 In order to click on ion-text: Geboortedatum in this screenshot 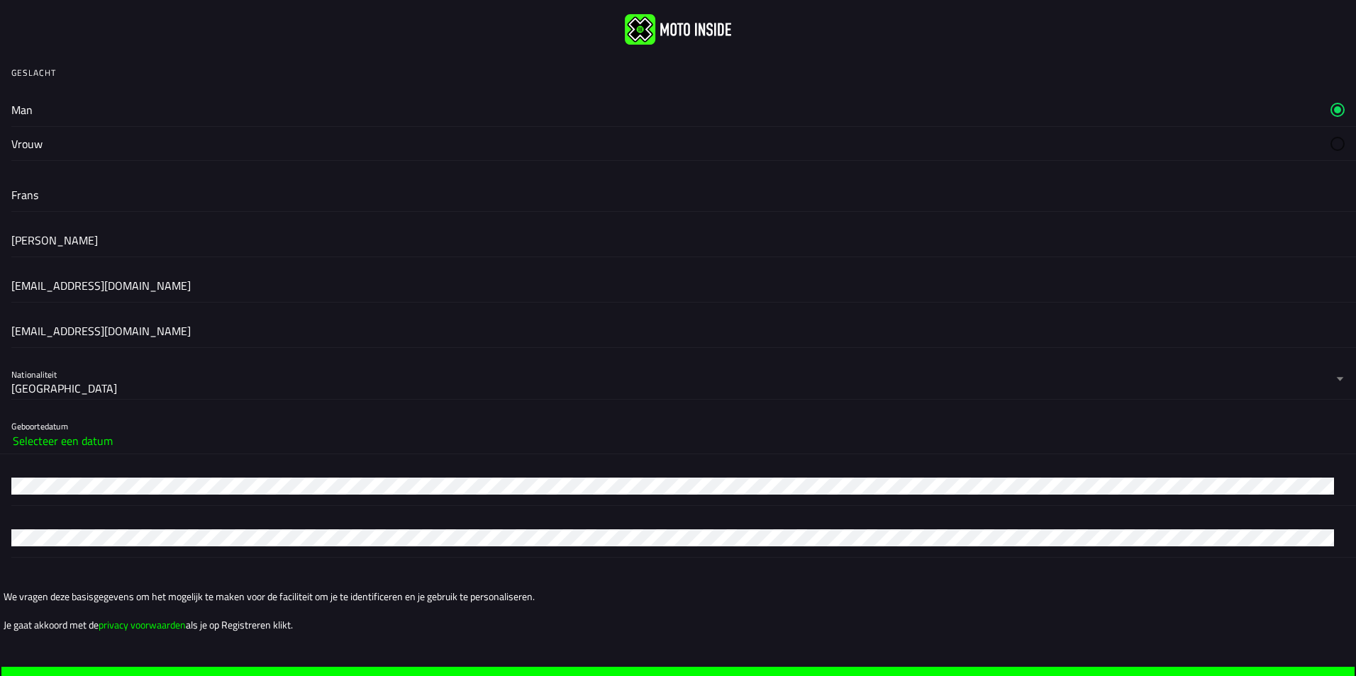, I will do `click(40, 426)`.